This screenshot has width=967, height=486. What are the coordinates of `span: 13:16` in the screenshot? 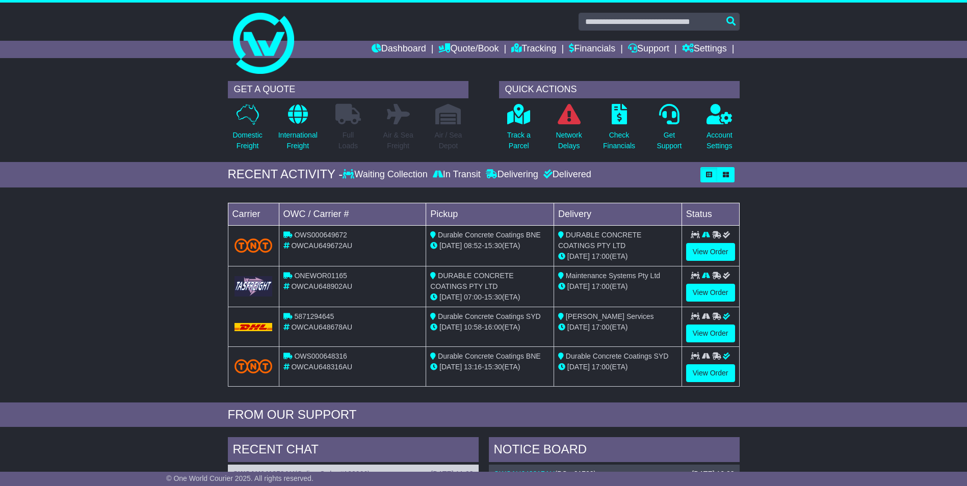 It's located at (473, 367).